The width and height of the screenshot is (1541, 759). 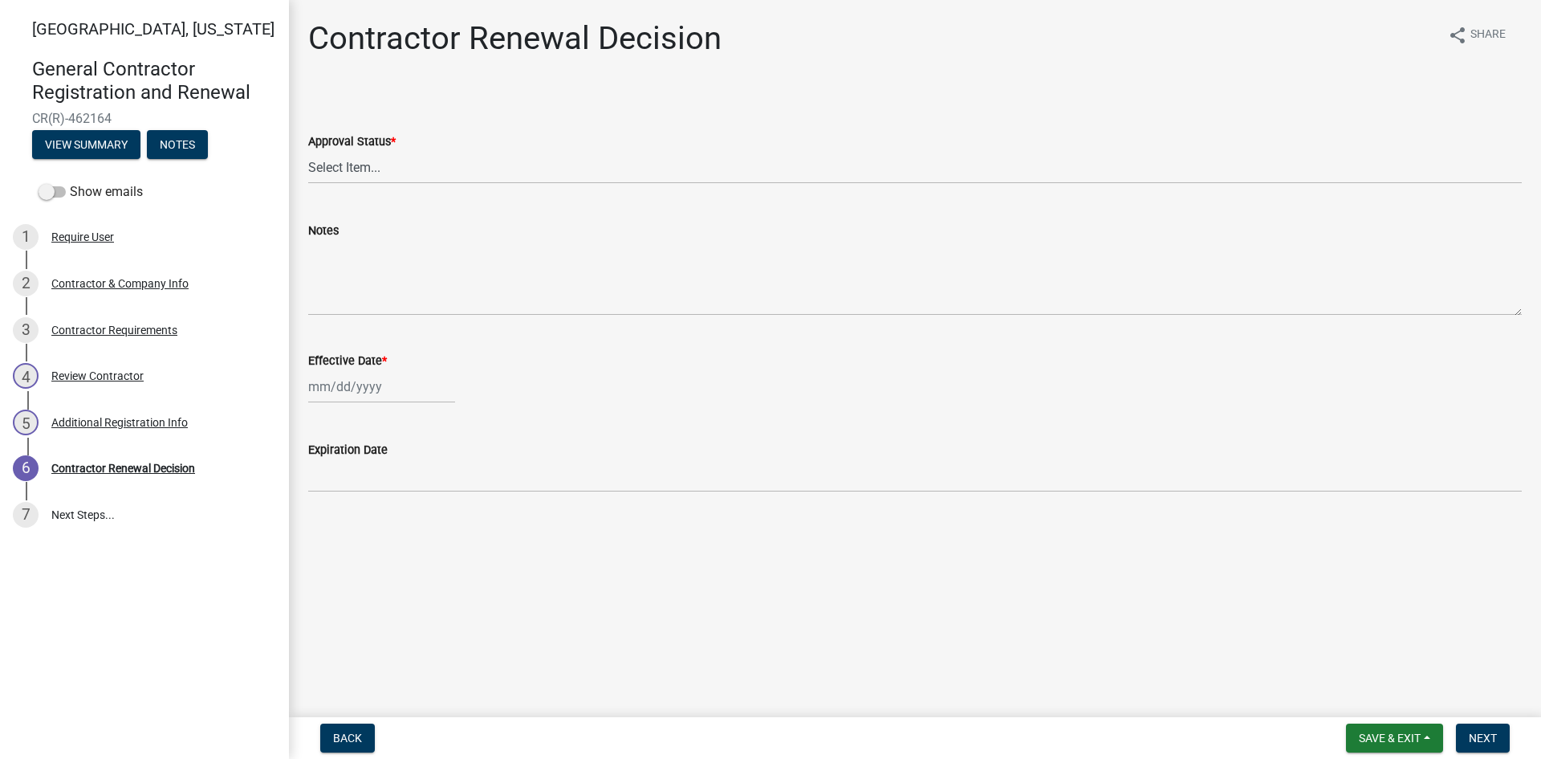 What do you see at coordinates (26, 283) in the screenshot?
I see `div: 2` at bounding box center [26, 283].